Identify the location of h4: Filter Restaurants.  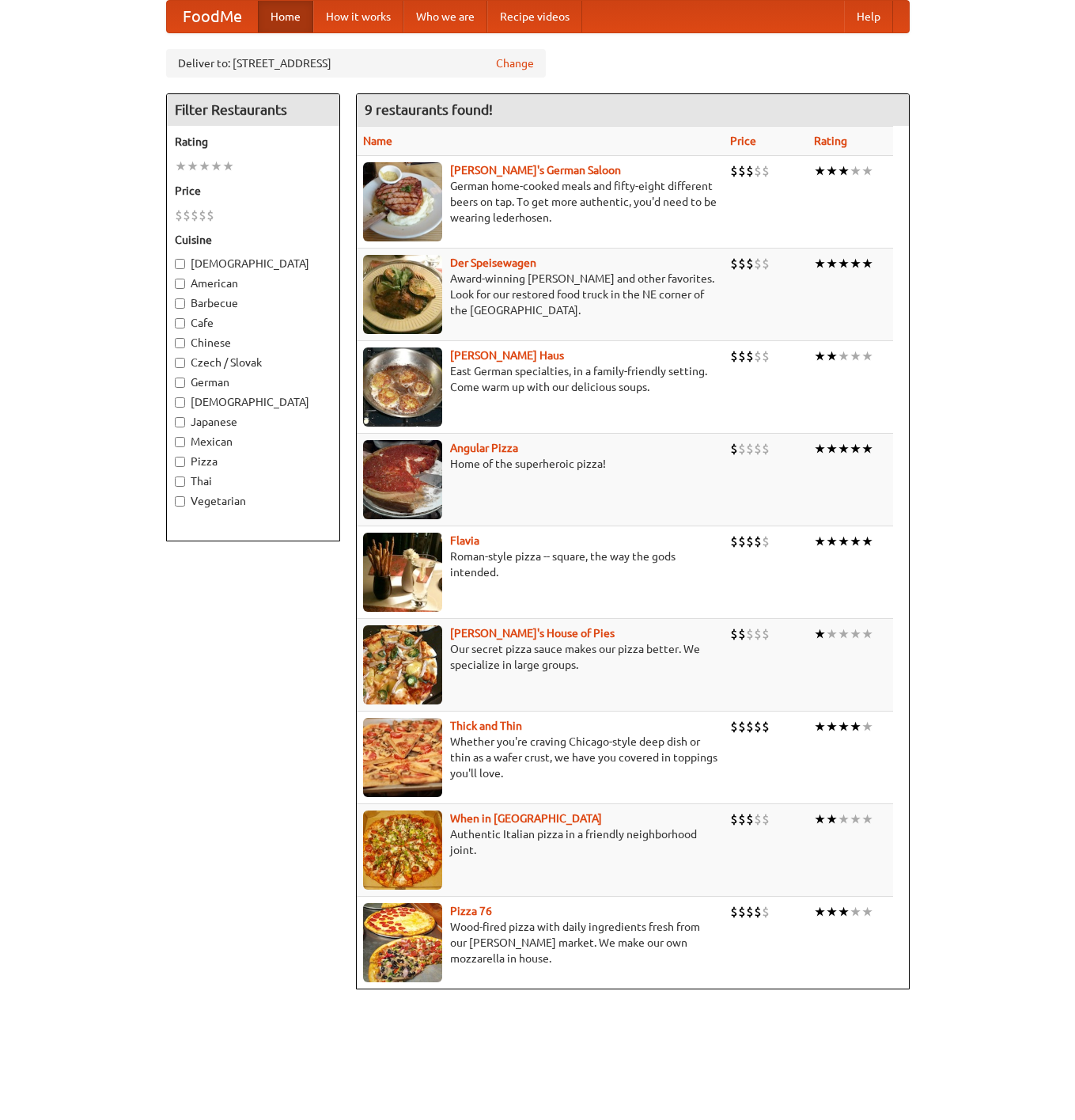
(253, 110).